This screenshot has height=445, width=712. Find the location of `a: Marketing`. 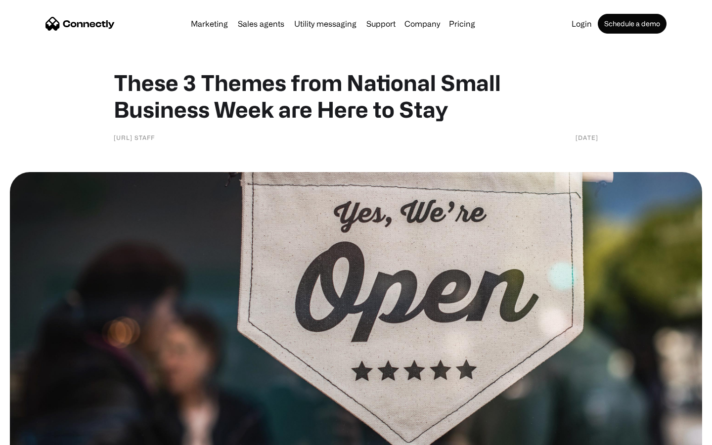

a: Marketing is located at coordinates (209, 24).